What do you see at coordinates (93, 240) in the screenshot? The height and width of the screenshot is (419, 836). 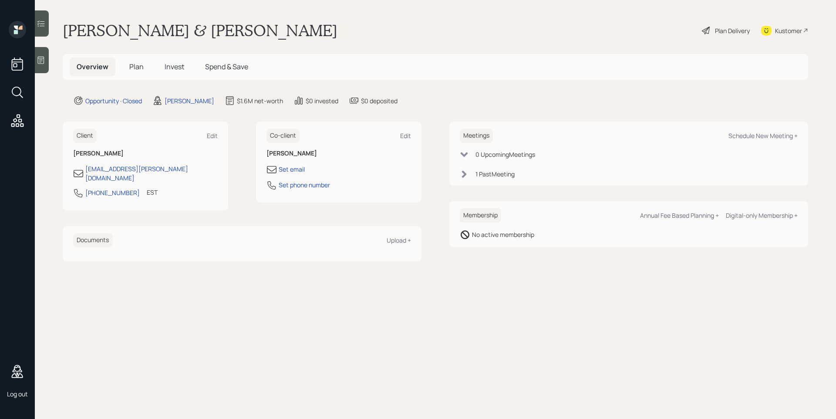 I see `h6: Documents` at bounding box center [93, 240].